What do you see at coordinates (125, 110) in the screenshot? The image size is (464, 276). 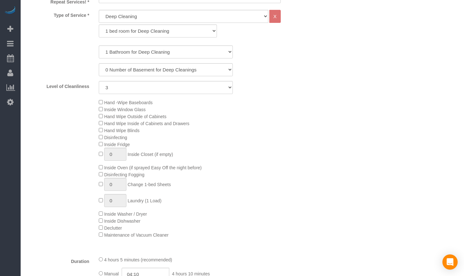 I see `span: Inside Window Glass` at bounding box center [125, 110].